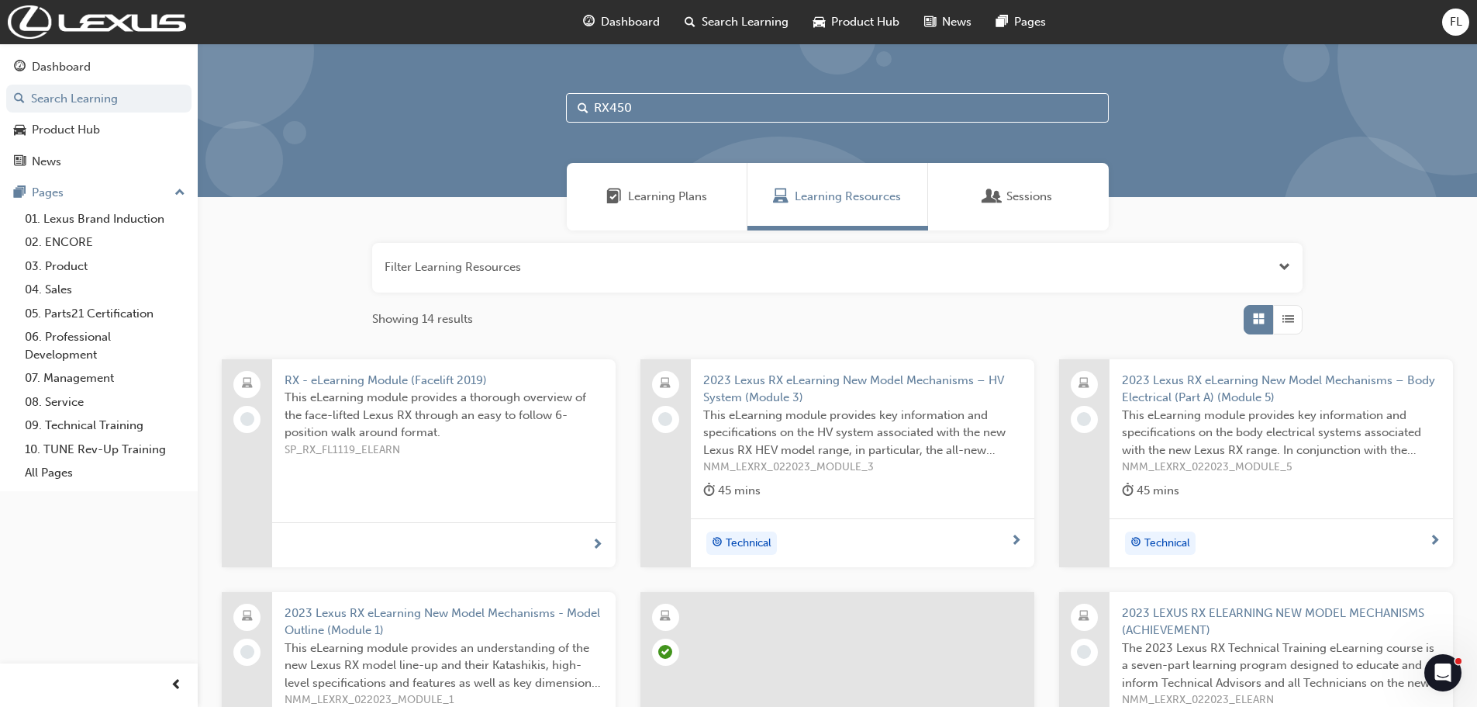 This screenshot has height=707, width=1477. I want to click on div: Pages, so click(47, 192).